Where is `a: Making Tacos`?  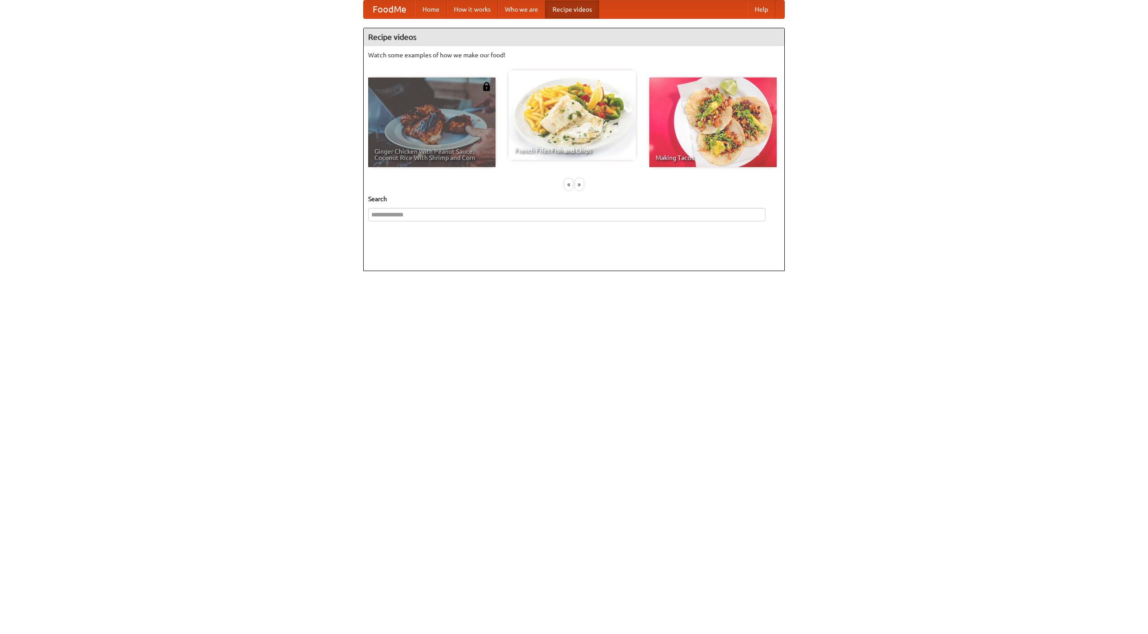 a: Making Tacos is located at coordinates (713, 122).